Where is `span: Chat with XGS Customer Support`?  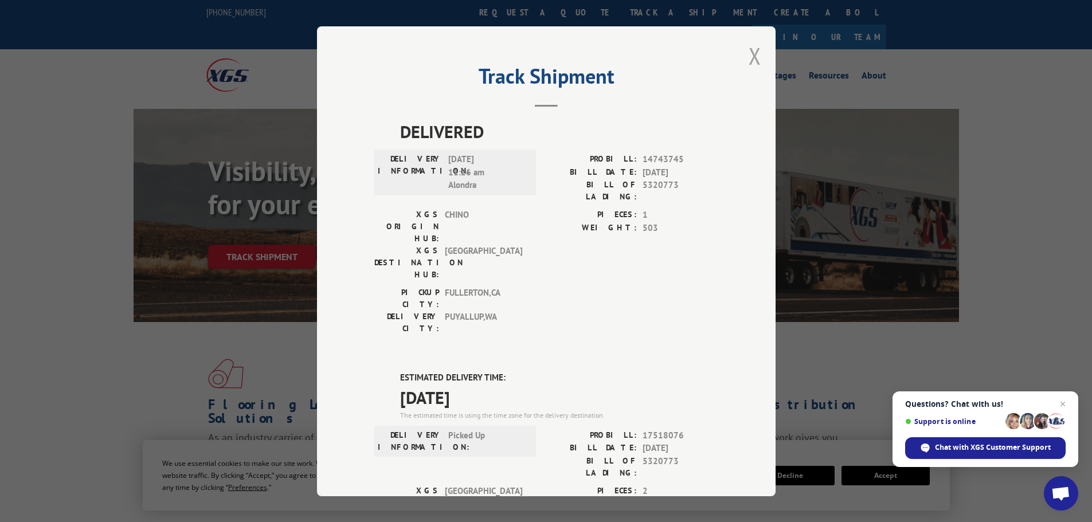
span: Chat with XGS Customer Support is located at coordinates (993, 448).